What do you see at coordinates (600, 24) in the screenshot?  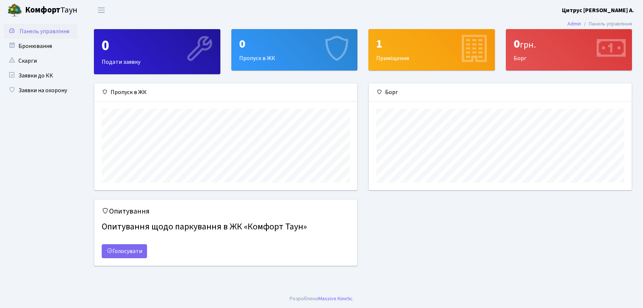 I see `nav: breadcrumb` at bounding box center [600, 24].